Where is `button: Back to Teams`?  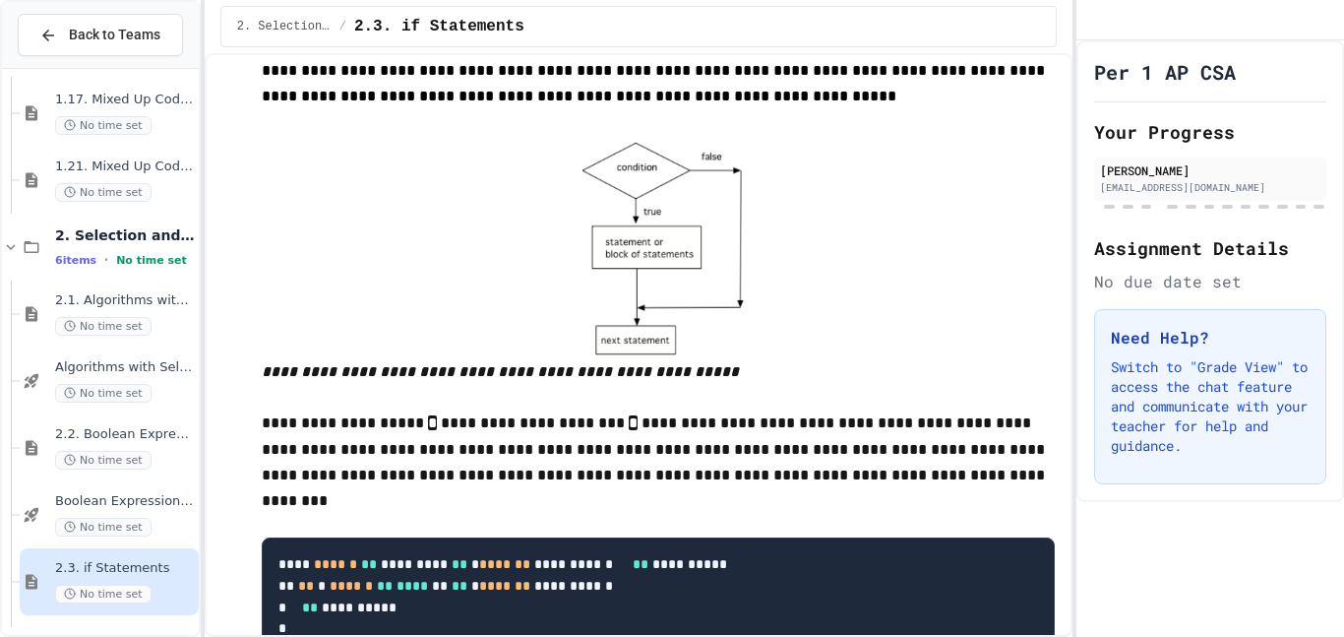 button: Back to Teams is located at coordinates (100, 34).